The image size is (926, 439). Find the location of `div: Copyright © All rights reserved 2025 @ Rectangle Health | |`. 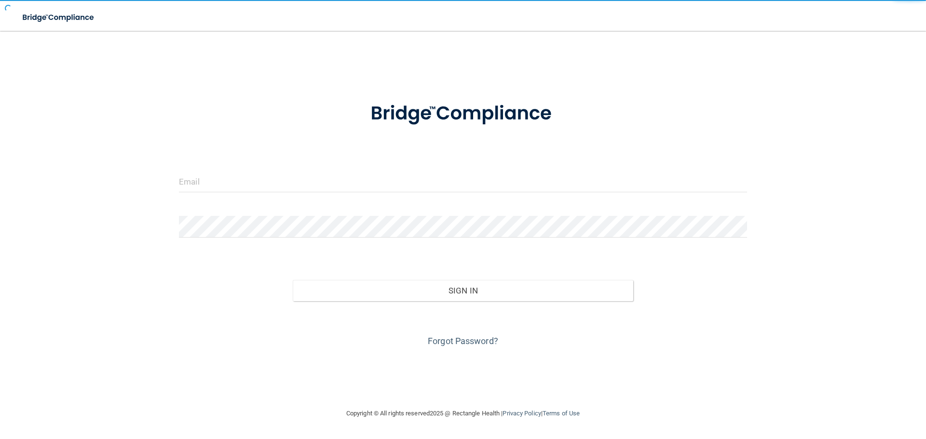

div: Copyright © All rights reserved 2025 @ Rectangle Health | | is located at coordinates (463, 414).